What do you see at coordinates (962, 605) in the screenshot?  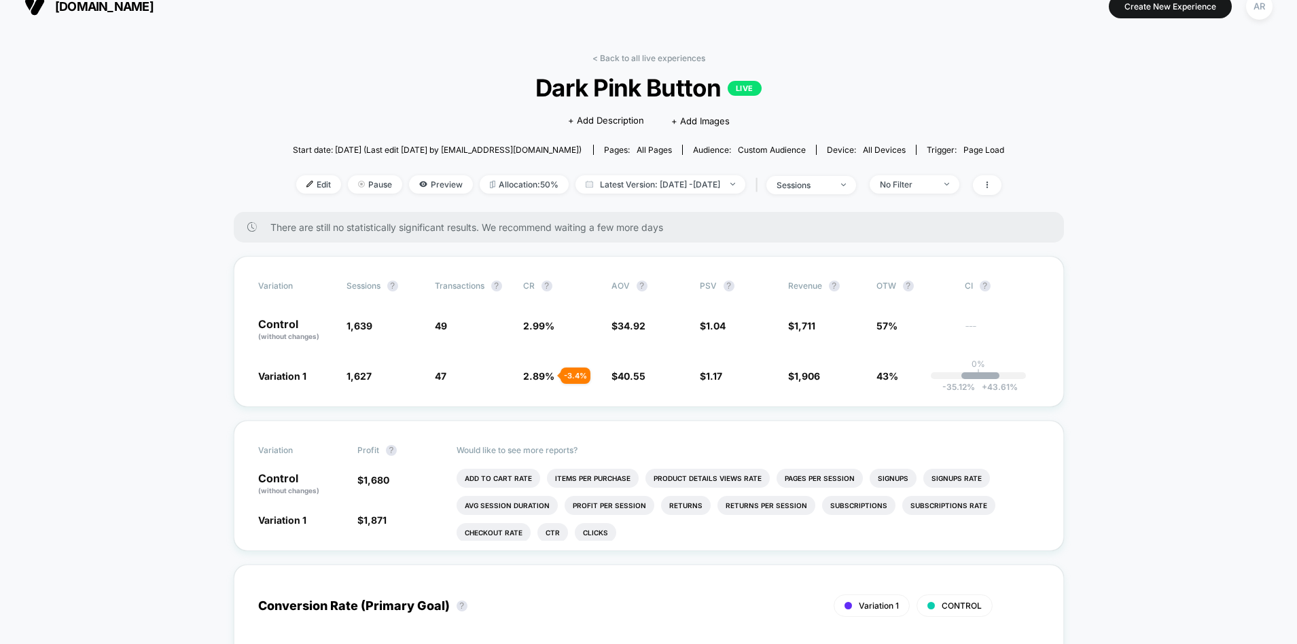 I see `span: CONTROL` at bounding box center [962, 605].